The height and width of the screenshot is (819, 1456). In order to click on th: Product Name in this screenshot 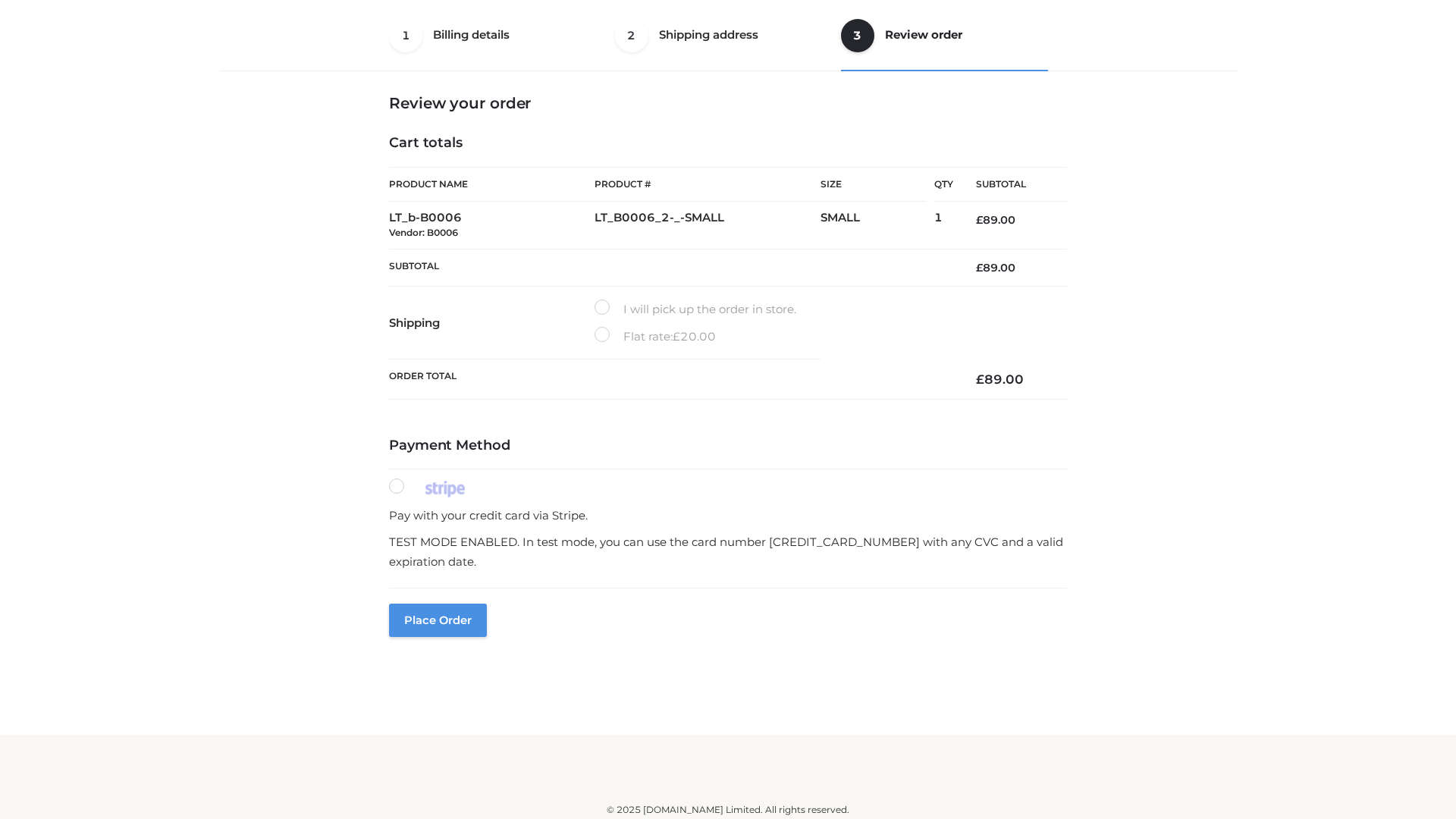, I will do `click(492, 184)`.